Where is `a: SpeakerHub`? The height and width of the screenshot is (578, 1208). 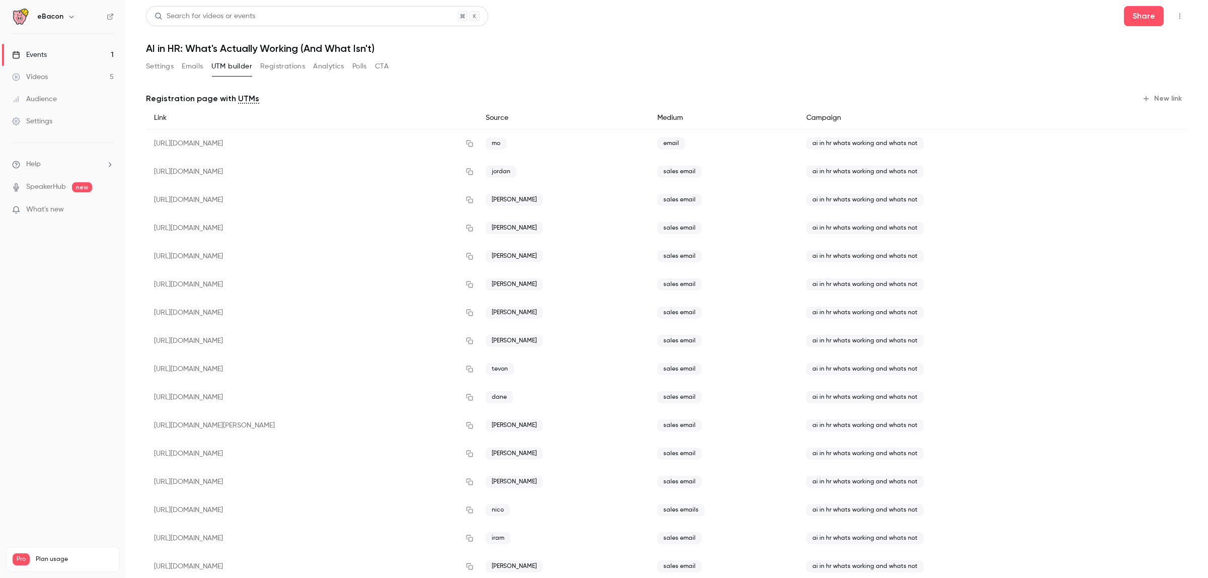
a: SpeakerHub is located at coordinates (46, 187).